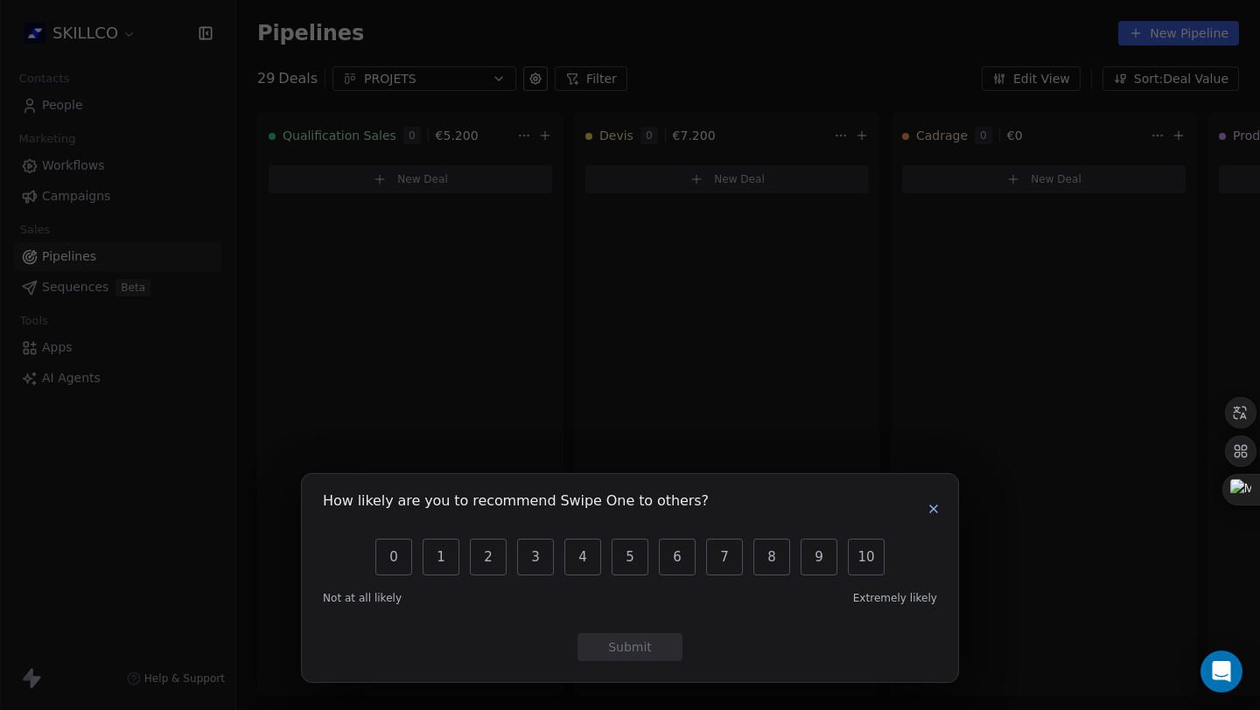 The height and width of the screenshot is (710, 1260). Describe the element at coordinates (866, 557) in the screenshot. I see `button: 10` at that location.